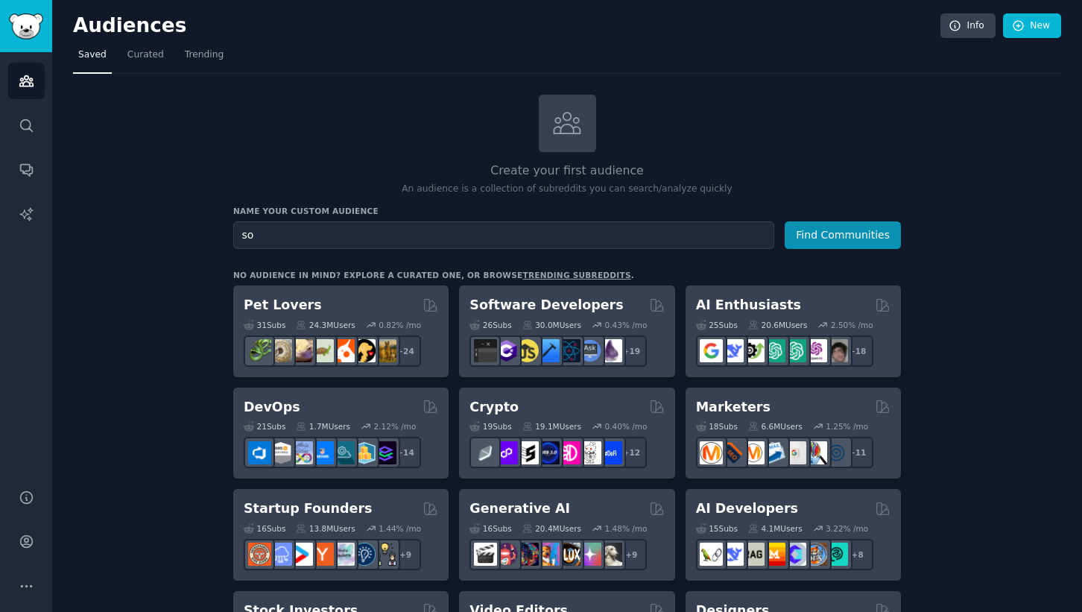 This screenshot has width=1082, height=612. I want to click on input: Pick a short name, like "Digital Marketers" or "Movie-Goers", so click(504, 235).